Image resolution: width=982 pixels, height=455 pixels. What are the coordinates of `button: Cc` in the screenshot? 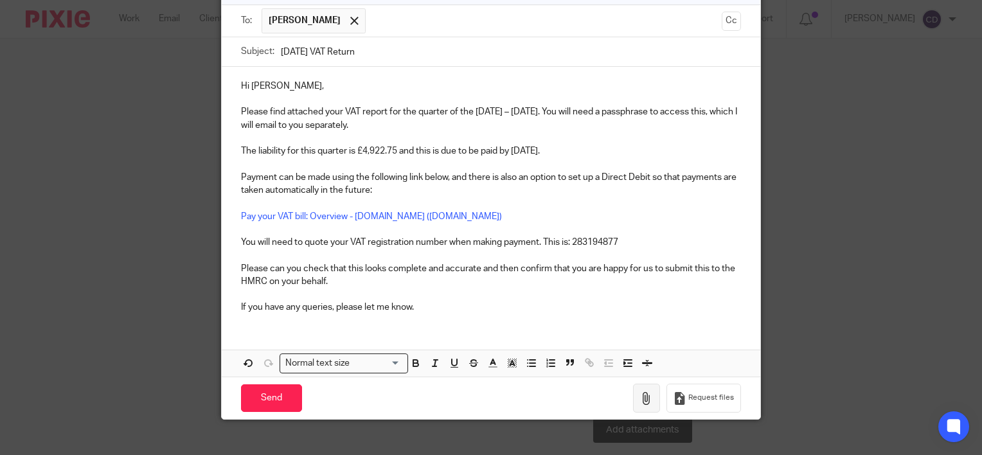 It's located at (731, 21).